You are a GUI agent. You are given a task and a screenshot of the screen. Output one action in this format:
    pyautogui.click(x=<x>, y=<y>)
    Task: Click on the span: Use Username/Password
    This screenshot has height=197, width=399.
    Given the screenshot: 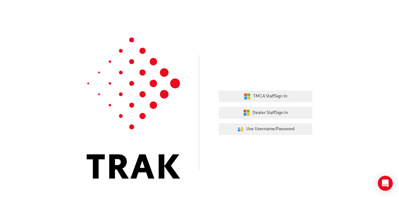 What is the action you would take?
    pyautogui.click(x=270, y=129)
    